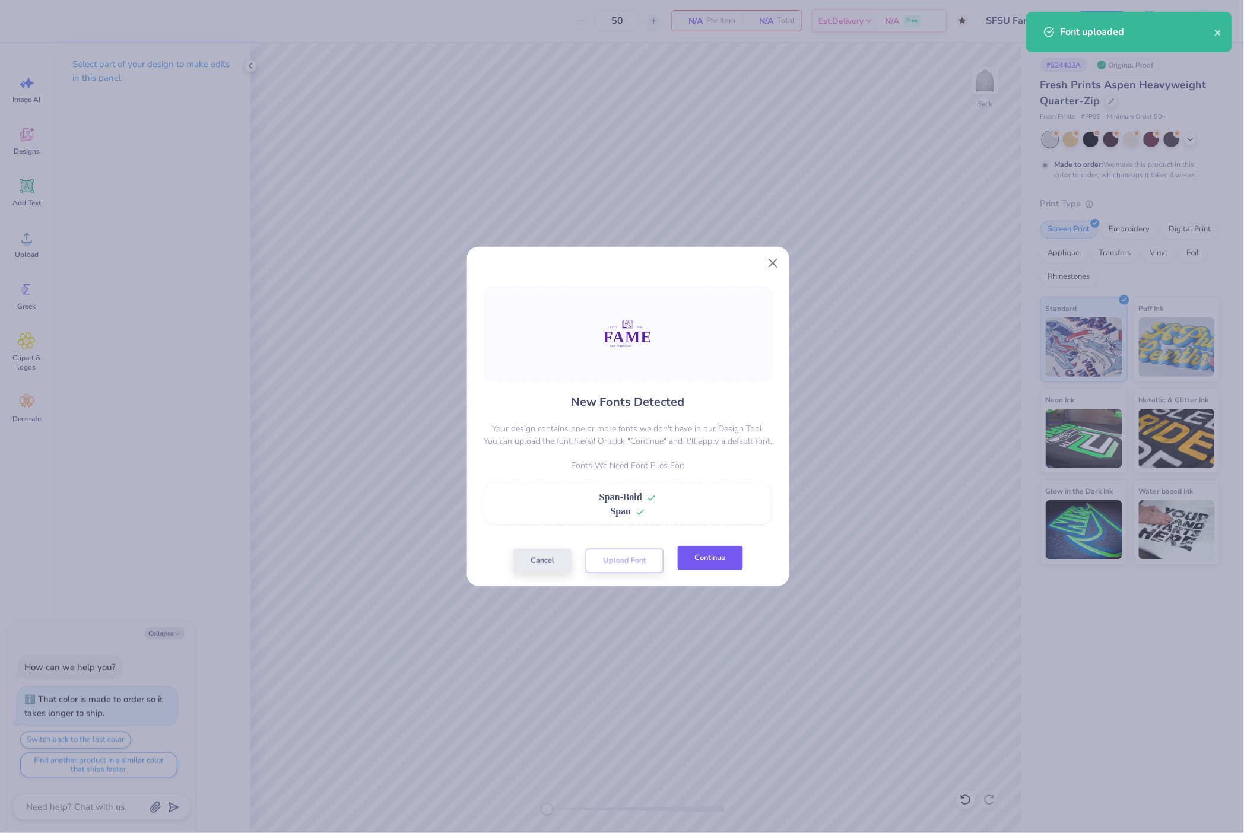  I want to click on button: Cancel, so click(543, 561).